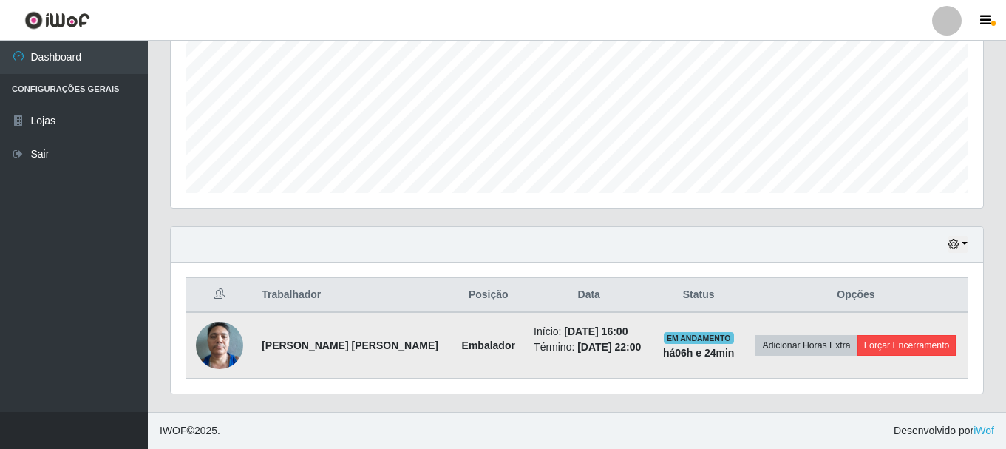 This screenshot has width=1006, height=449. What do you see at coordinates (588, 347) in the screenshot?
I see `li: Término:` at bounding box center [588, 347].